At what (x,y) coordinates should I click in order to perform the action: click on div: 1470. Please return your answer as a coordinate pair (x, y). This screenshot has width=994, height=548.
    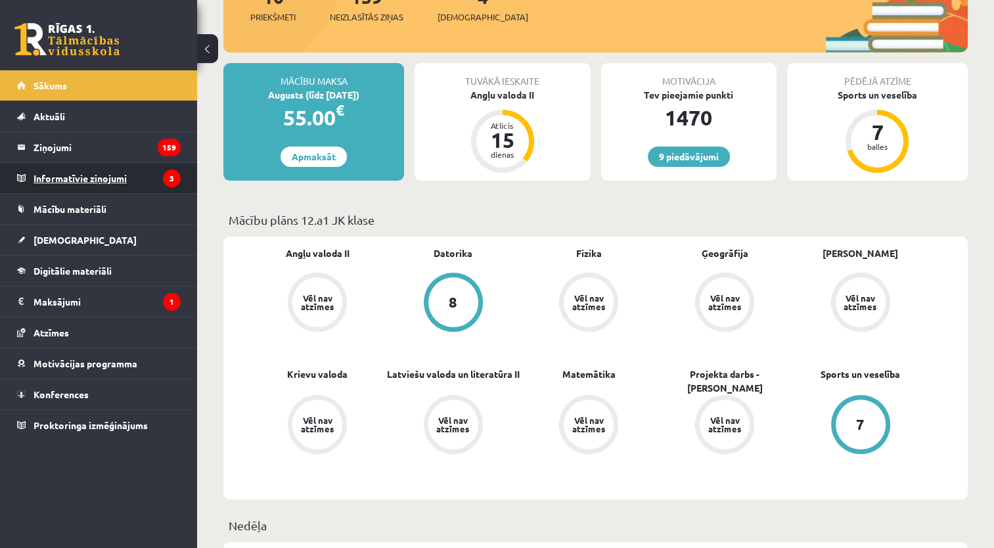
    Looking at the image, I should click on (688, 118).